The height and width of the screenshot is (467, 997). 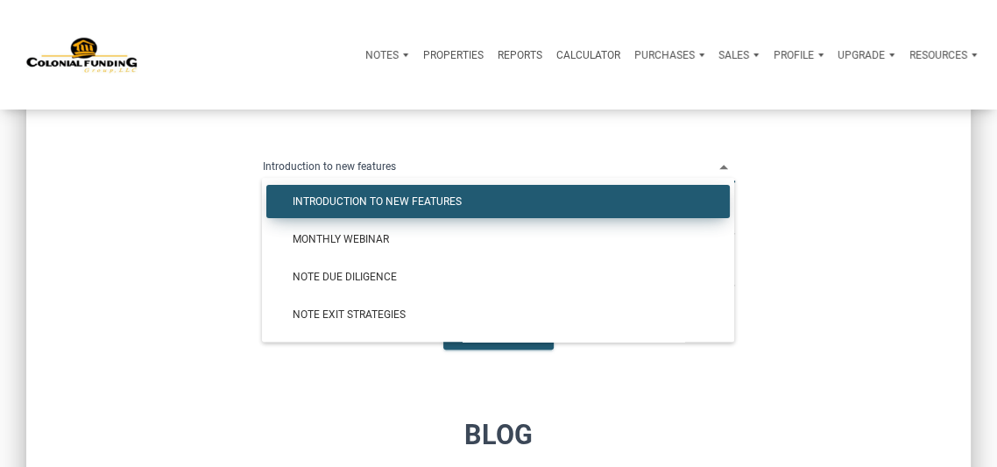 What do you see at coordinates (739, 55) in the screenshot?
I see `button: Sales` at bounding box center [739, 55].